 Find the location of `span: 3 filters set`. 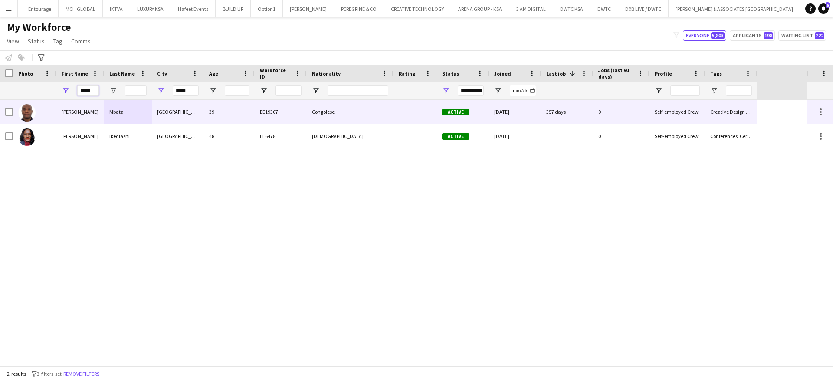

span: 3 filters set is located at coordinates (49, 373).